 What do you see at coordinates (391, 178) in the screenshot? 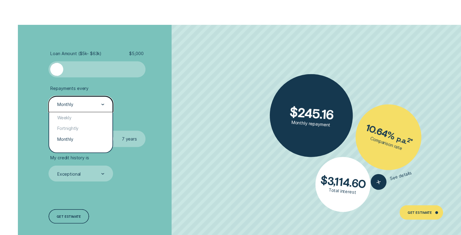
I see `button: See details` at bounding box center [391, 178].